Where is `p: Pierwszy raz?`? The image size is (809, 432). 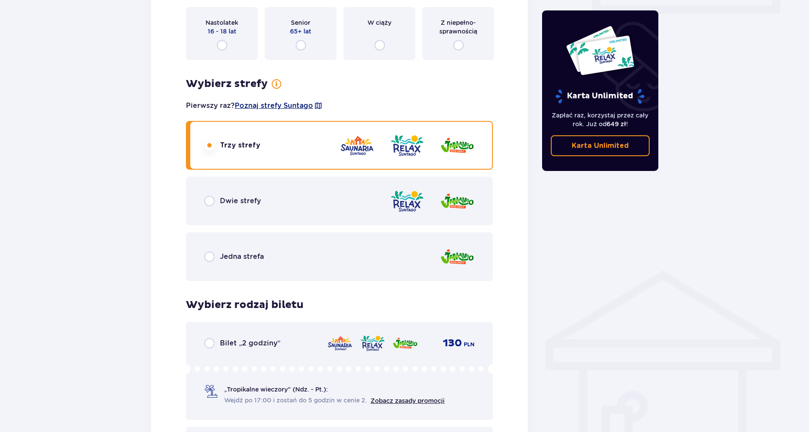 p: Pierwszy raz? is located at coordinates (254, 106).